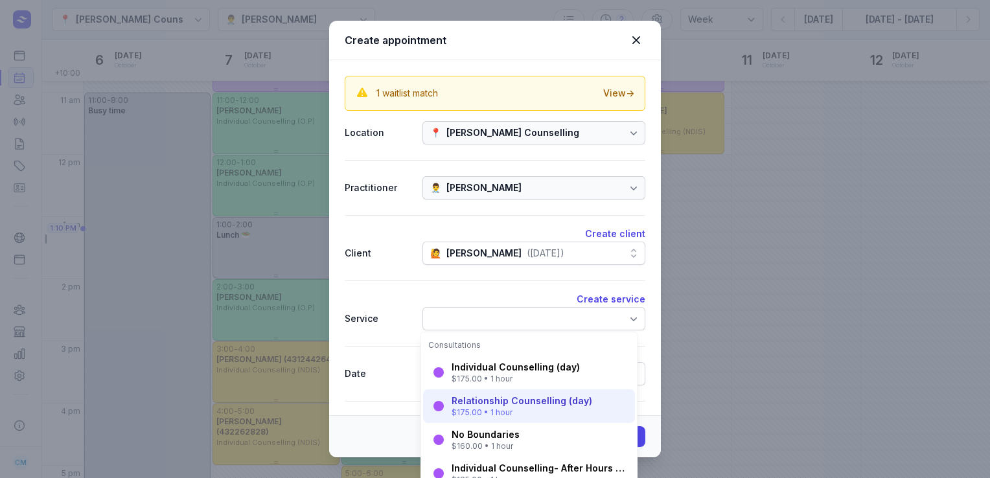  Describe the element at coordinates (378, 374) in the screenshot. I see `div: Date` at that location.